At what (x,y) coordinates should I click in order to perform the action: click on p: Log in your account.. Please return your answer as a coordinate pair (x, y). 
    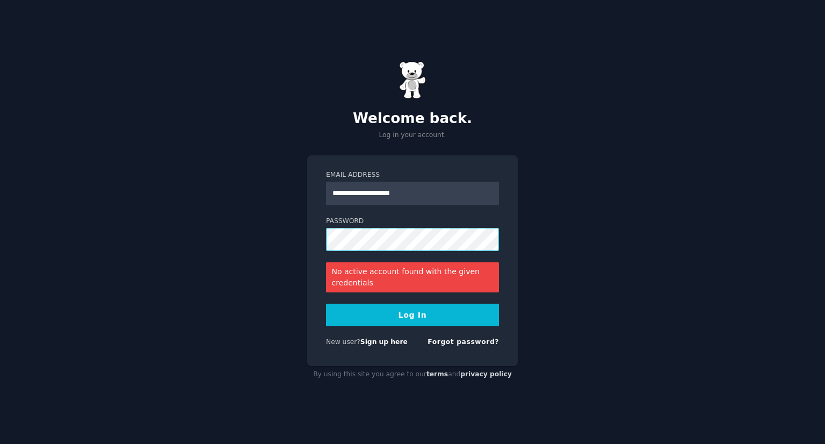
    Looking at the image, I should click on (413, 135).